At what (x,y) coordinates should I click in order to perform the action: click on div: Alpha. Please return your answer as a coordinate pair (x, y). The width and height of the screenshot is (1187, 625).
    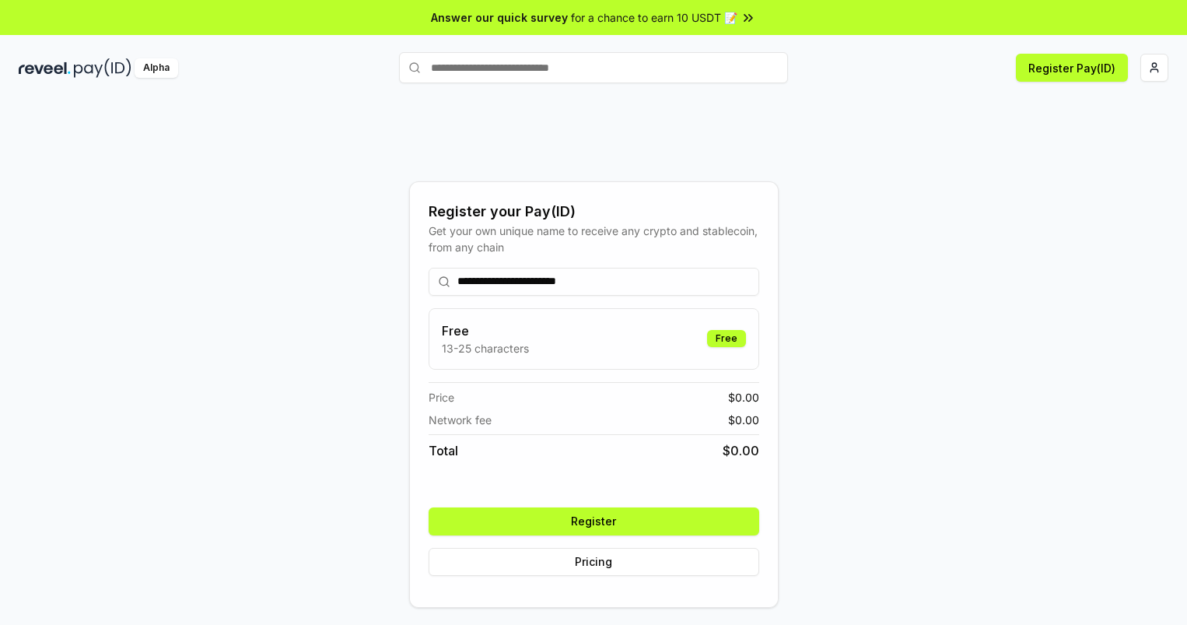
    Looking at the image, I should click on (156, 68).